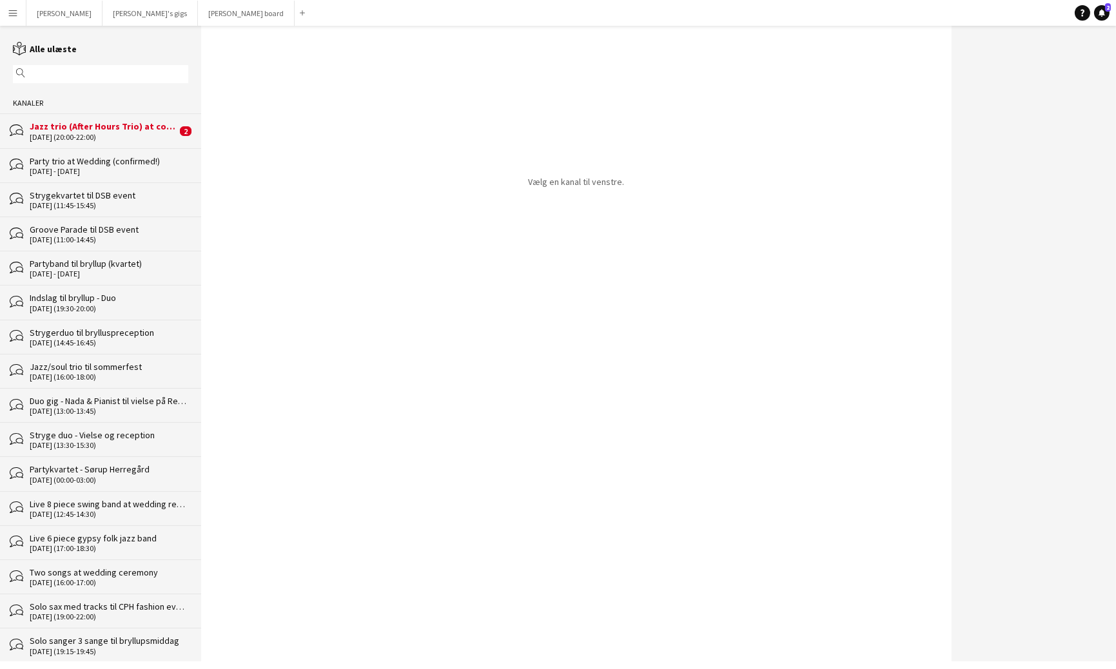  Describe the element at coordinates (109, 469) in the screenshot. I see `div: Partykvartet - Sørup Herregård` at that location.